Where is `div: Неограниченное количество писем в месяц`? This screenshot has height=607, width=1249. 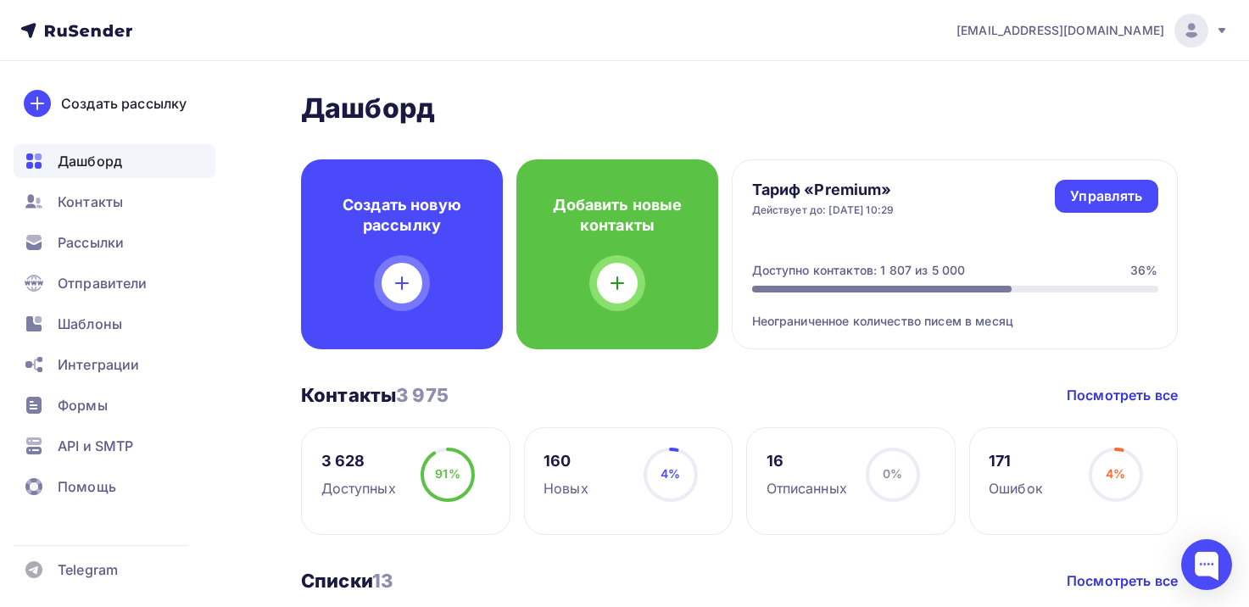
div: Неограниченное количество писем в месяц is located at coordinates (955, 311).